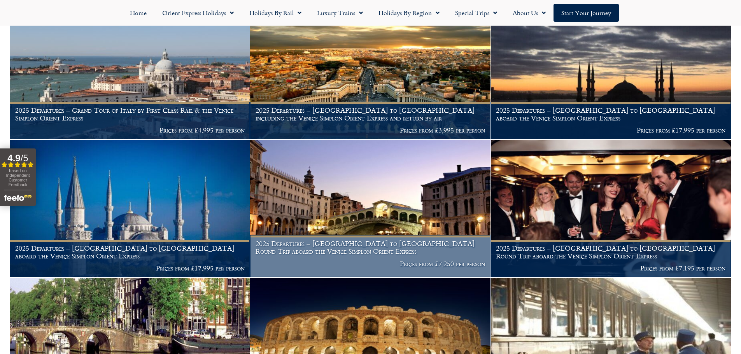 This screenshot has height=354, width=741. Describe the element at coordinates (275, 13) in the screenshot. I see `a: Holidays by Rail` at that location.